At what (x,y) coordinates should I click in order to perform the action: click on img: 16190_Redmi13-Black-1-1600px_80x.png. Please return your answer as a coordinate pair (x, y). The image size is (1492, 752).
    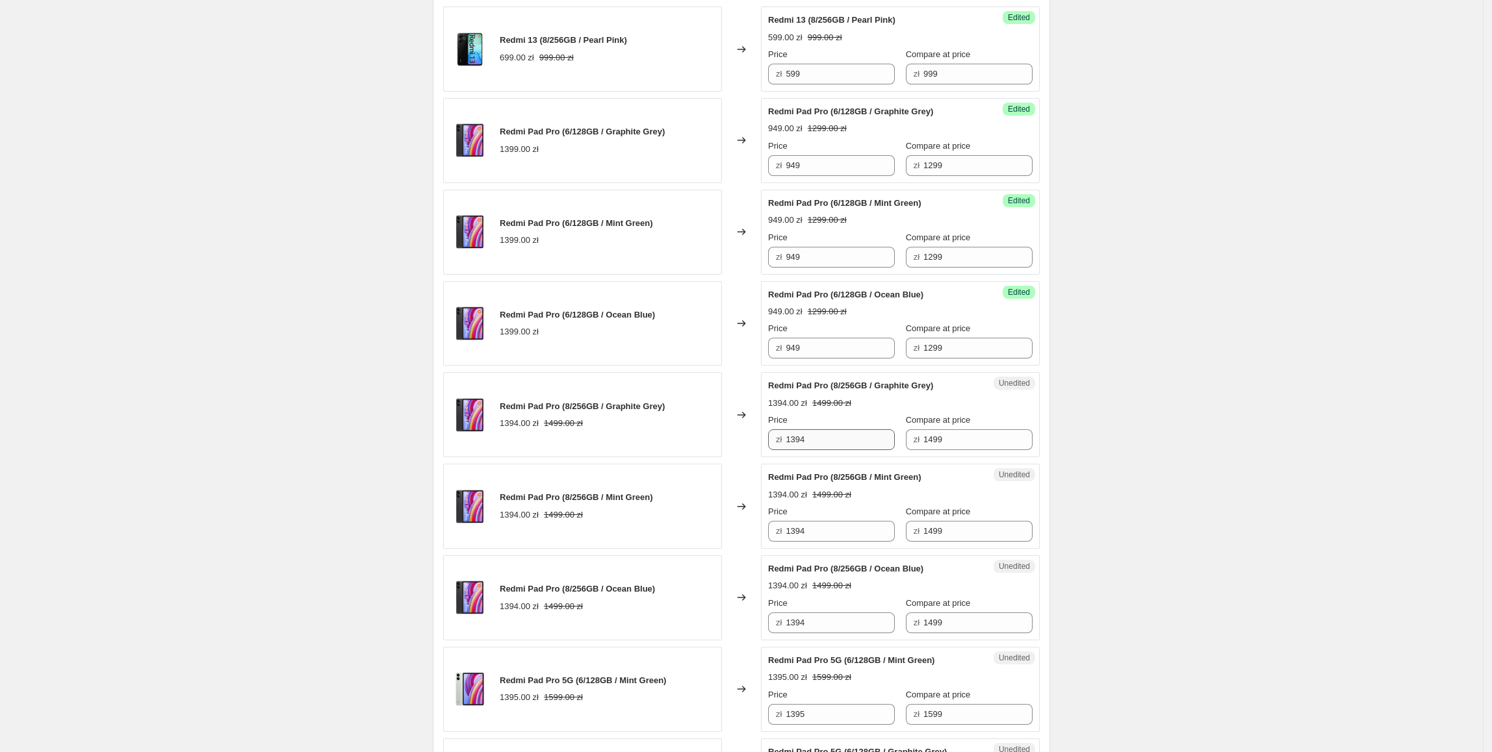
    Looking at the image, I should click on (470, 49).